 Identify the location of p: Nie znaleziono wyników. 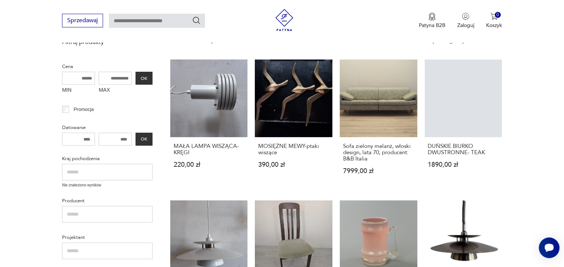
(107, 185).